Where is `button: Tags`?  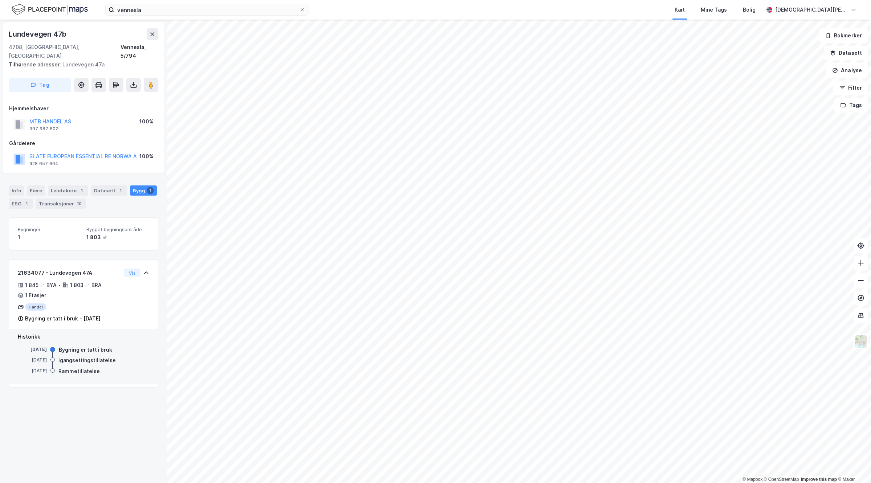 button: Tags is located at coordinates (851, 105).